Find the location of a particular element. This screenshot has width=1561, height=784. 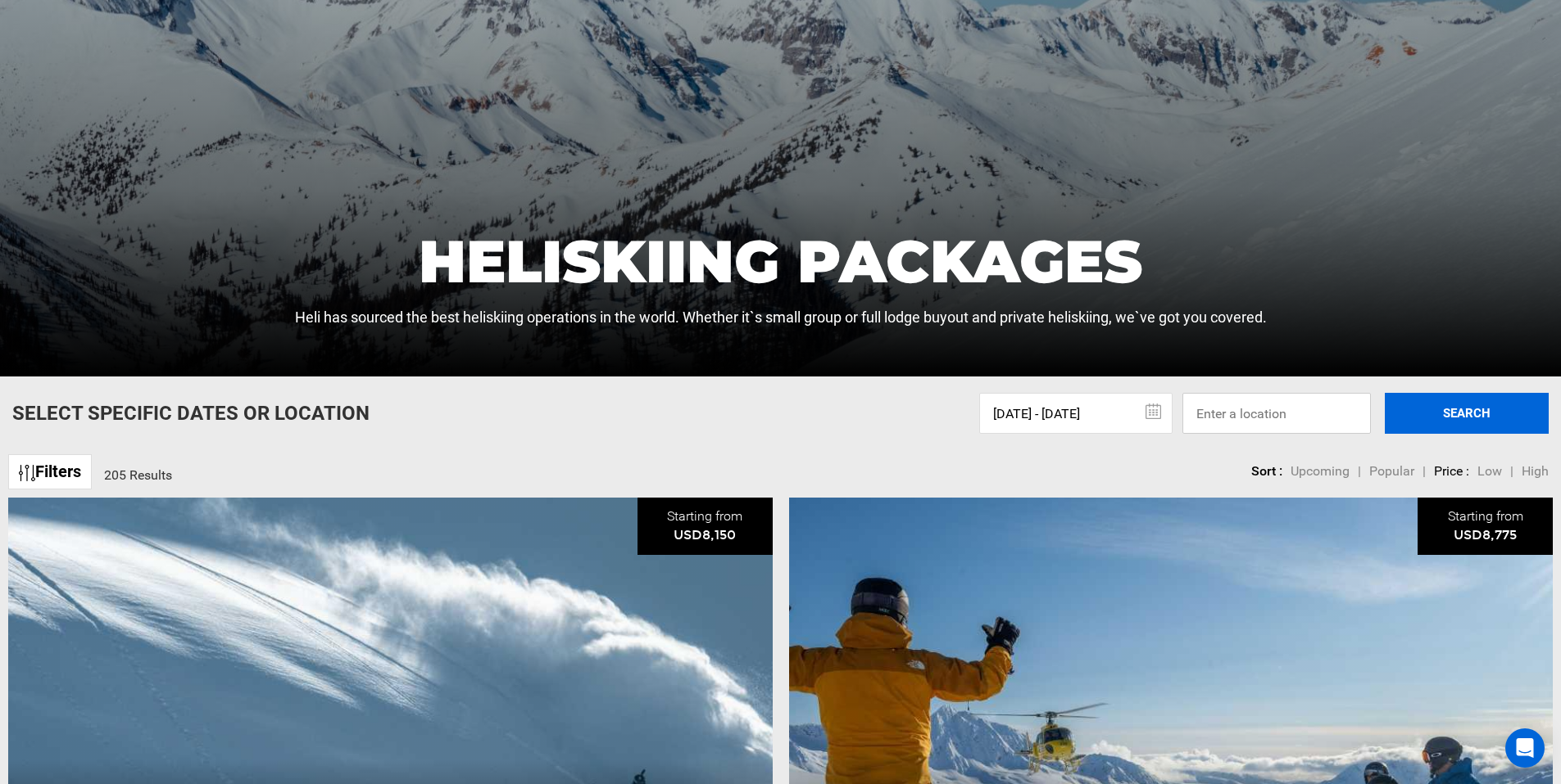

p: Heli has sourced the best heliskiing operations in the world. Whether it`s small group or full lo... is located at coordinates (780, 317).